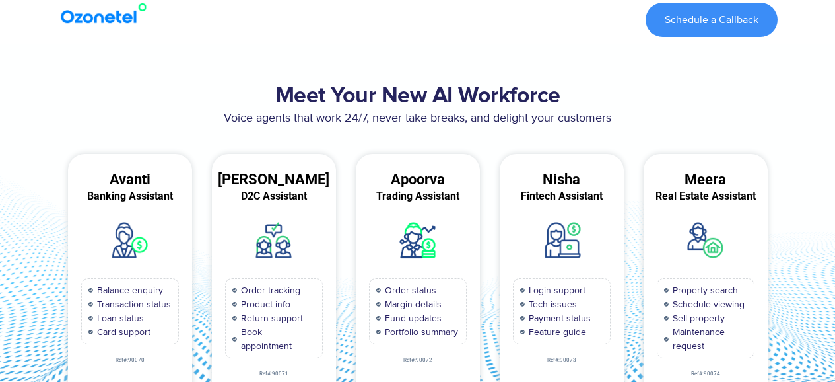 The image size is (835, 382). What do you see at coordinates (558, 318) in the screenshot?
I see `span: Payment status` at bounding box center [558, 318].